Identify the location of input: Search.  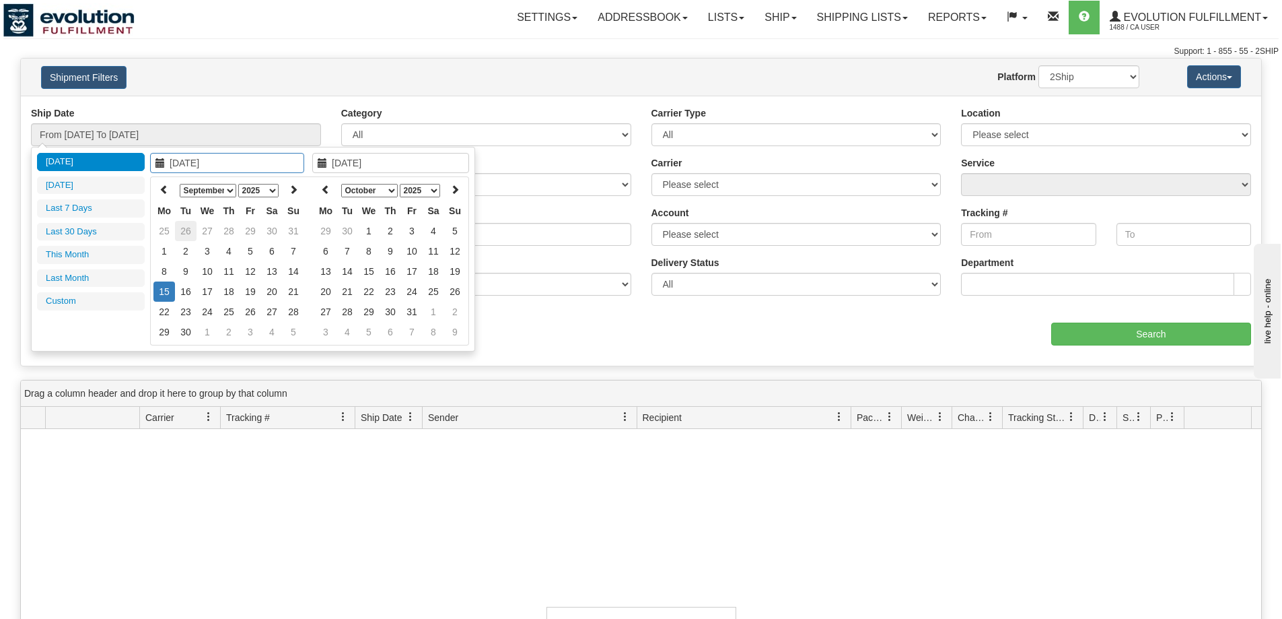
(1151, 334).